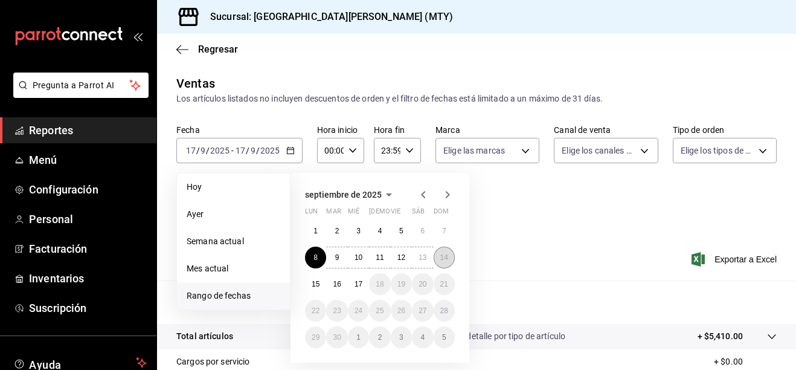 Image resolution: width=796 pixels, height=370 pixels. I want to click on label: Hora fin, so click(397, 130).